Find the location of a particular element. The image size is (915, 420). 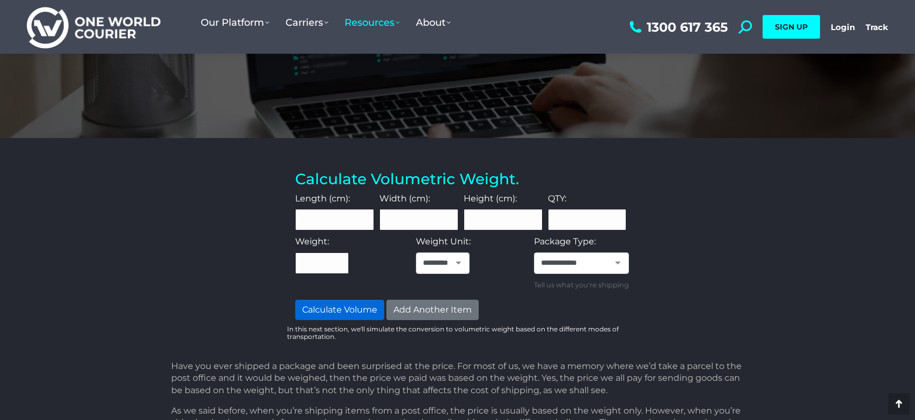

label: Width (cm): is located at coordinates (405, 199).